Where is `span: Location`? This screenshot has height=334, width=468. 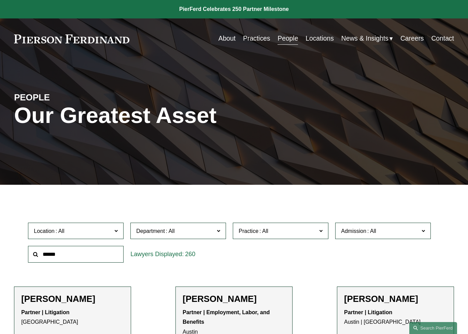 span: Location is located at coordinates (44, 231).